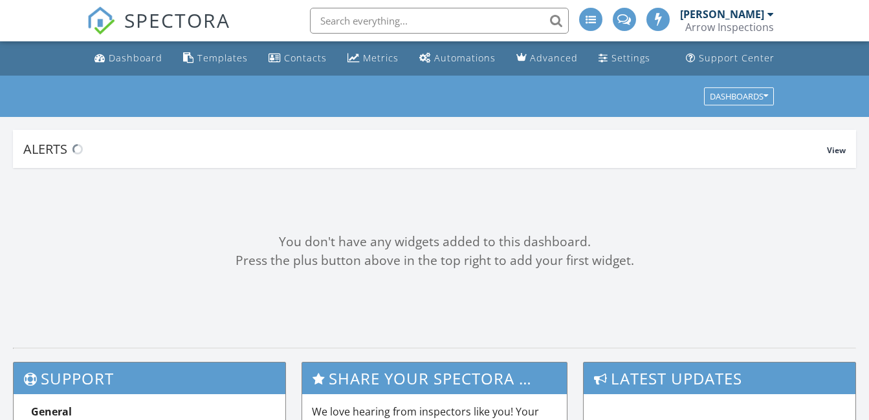  What do you see at coordinates (730, 58) in the screenshot?
I see `a: Support Center` at bounding box center [730, 58].